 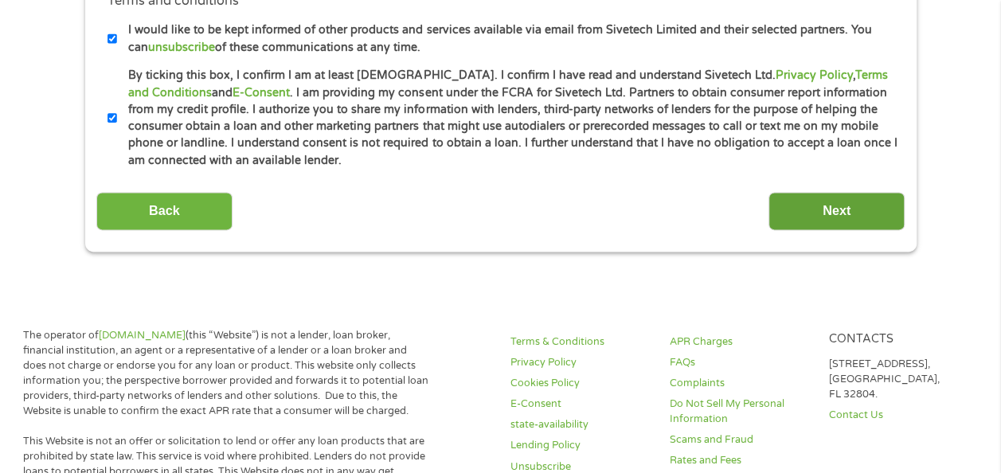 I want to click on a: Lending Policy, so click(x=581, y=445).